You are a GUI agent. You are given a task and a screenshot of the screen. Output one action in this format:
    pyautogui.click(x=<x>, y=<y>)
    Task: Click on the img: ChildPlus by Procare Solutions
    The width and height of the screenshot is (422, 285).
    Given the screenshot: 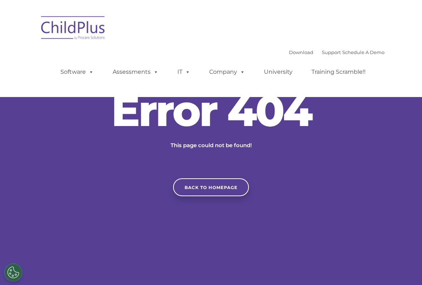 What is the action you would take?
    pyautogui.click(x=73, y=29)
    